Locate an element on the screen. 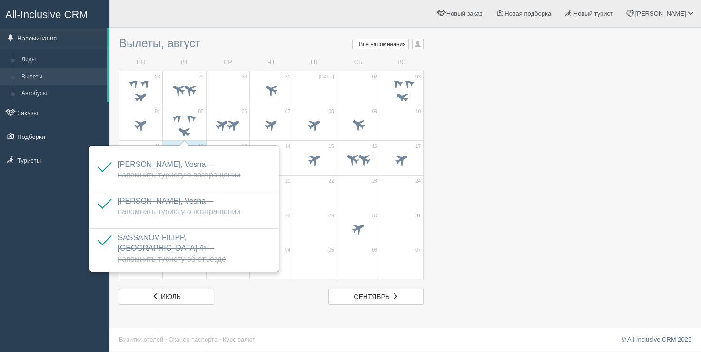 The image size is (701, 352). span: 10 is located at coordinates (418, 112).